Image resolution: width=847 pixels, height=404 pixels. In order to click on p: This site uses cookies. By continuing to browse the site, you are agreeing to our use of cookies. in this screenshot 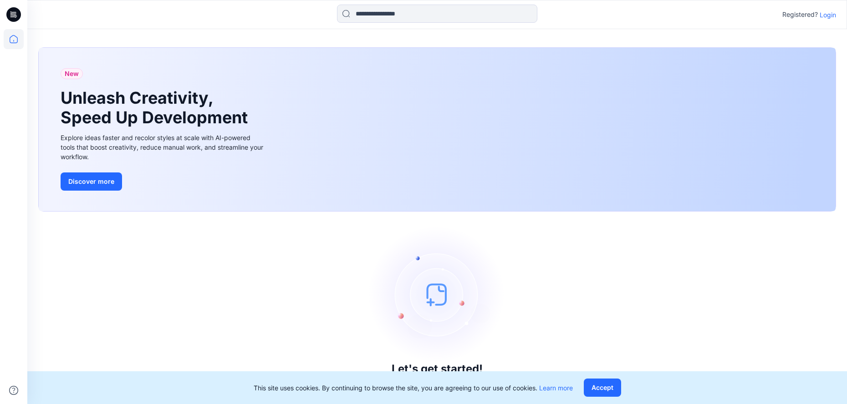, I will do `click(413, 388)`.